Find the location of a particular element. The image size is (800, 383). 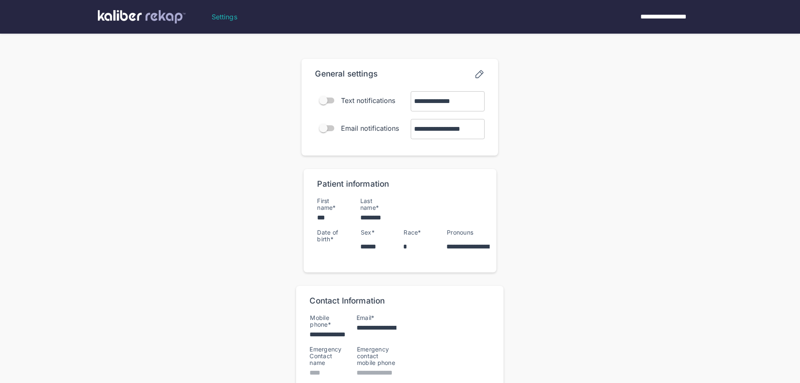

div: Date of birth* is located at coordinates (335, 236).